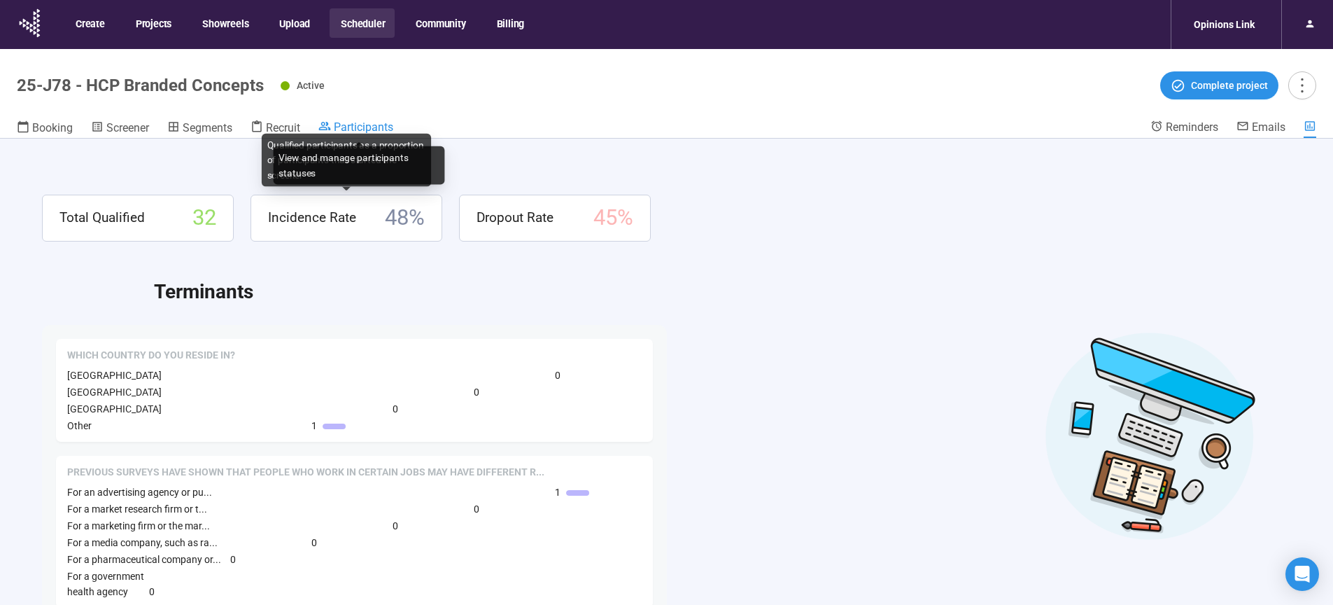  Describe the element at coordinates (102, 218) in the screenshot. I see `span: Total Qualified` at that location.